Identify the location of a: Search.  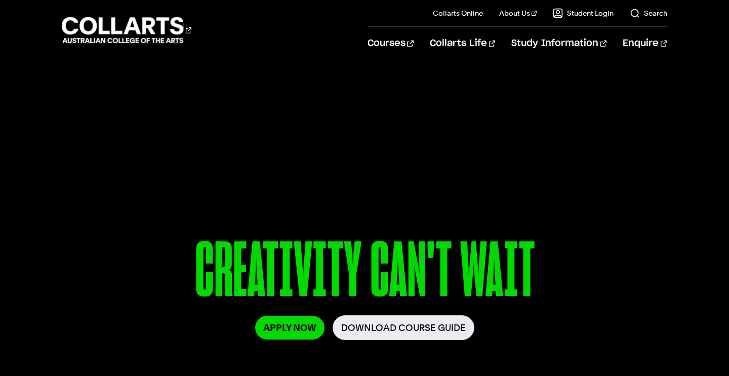
(649, 13).